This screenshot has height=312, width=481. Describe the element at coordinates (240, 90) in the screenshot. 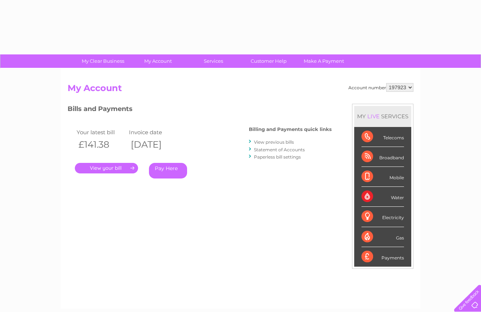

I see `h2: My Account` at that location.